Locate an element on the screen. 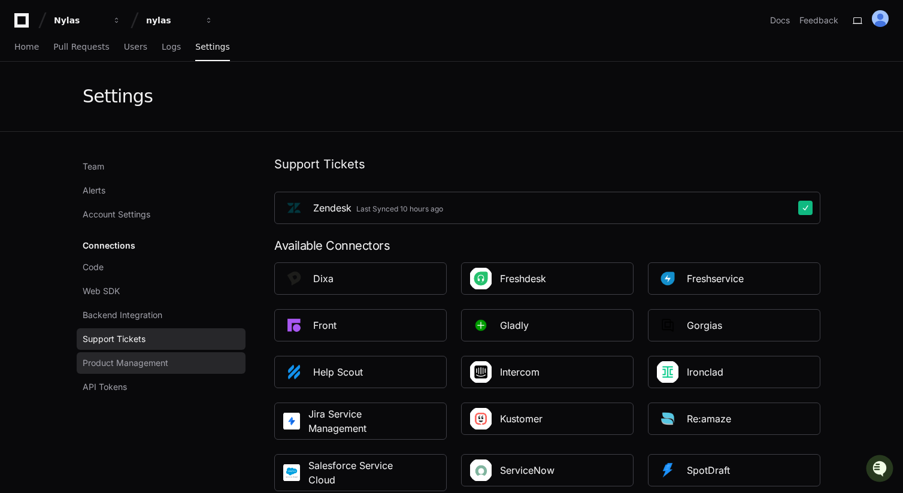 The width and height of the screenshot is (903, 493). div: Settings is located at coordinates (117, 96).